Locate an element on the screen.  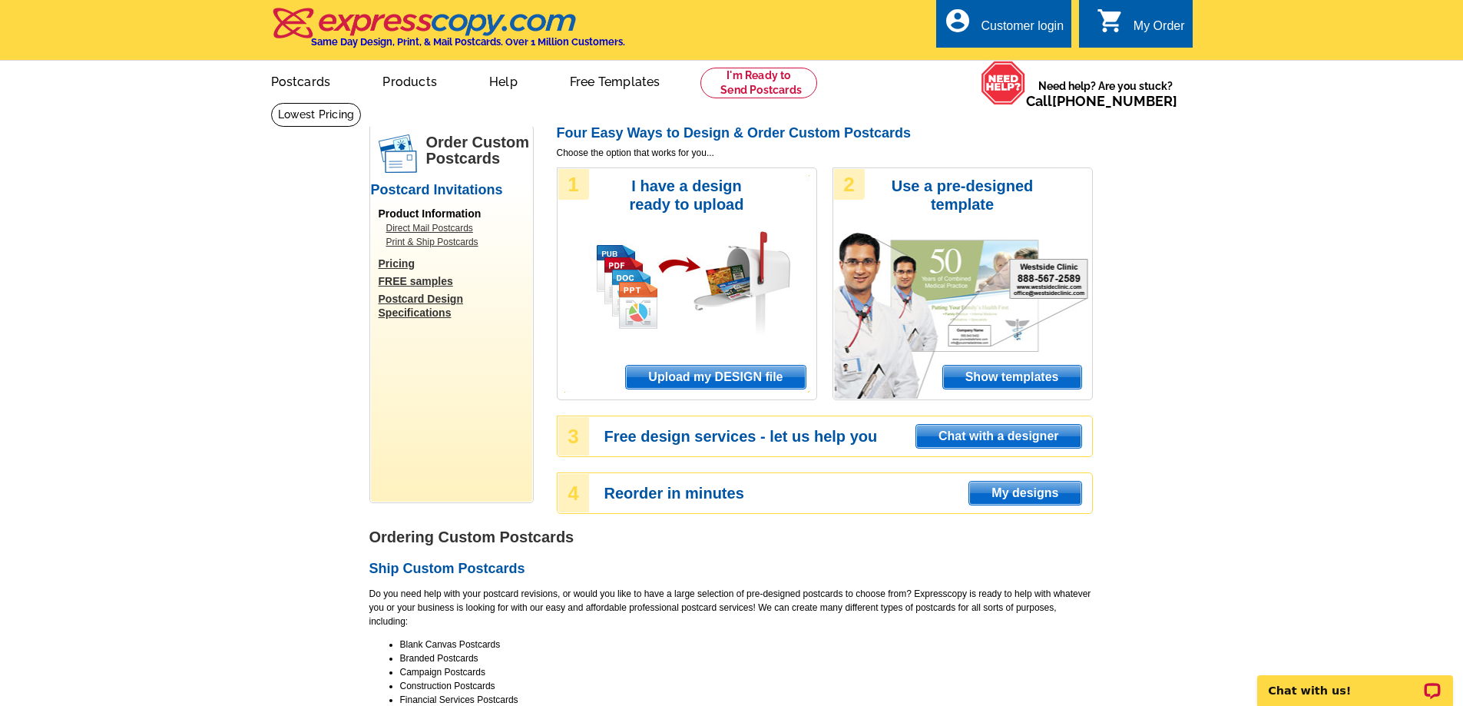
span: Choose the option that works for you... is located at coordinates (825, 153).